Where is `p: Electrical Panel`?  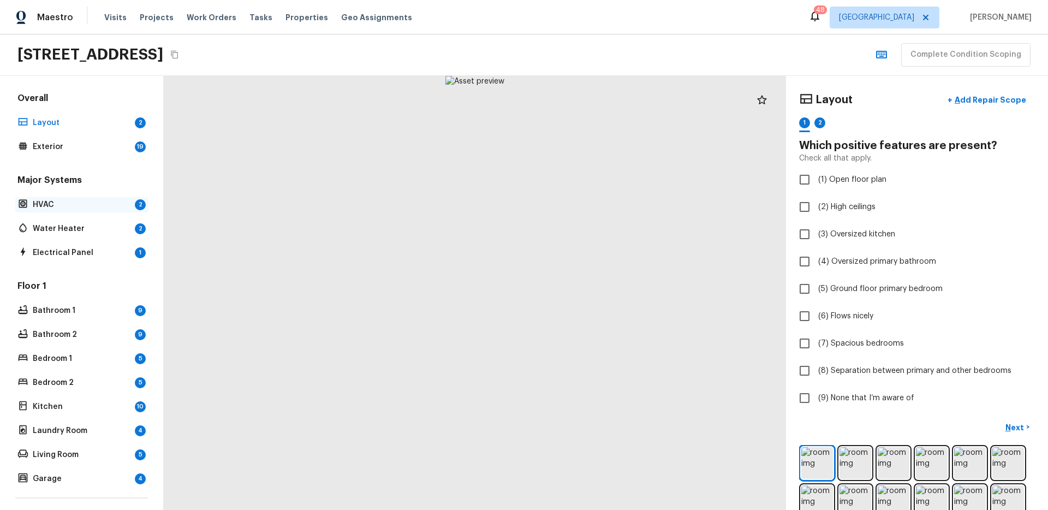
p: Electrical Panel is located at coordinates (81, 253).